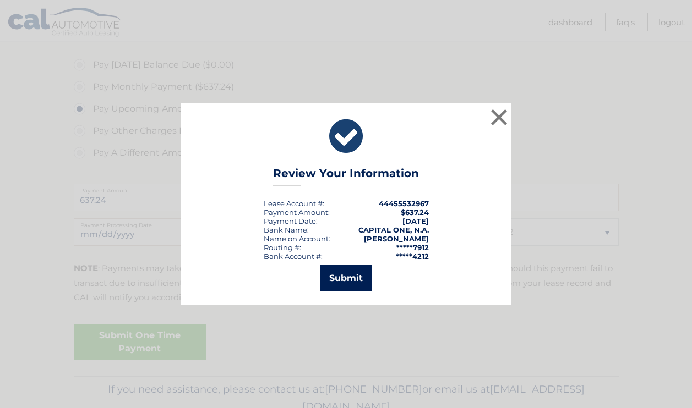 This screenshot has height=408, width=692. Describe the element at coordinates (394, 230) in the screenshot. I see `strong: CAPITAL ONE, N.A.` at that location.